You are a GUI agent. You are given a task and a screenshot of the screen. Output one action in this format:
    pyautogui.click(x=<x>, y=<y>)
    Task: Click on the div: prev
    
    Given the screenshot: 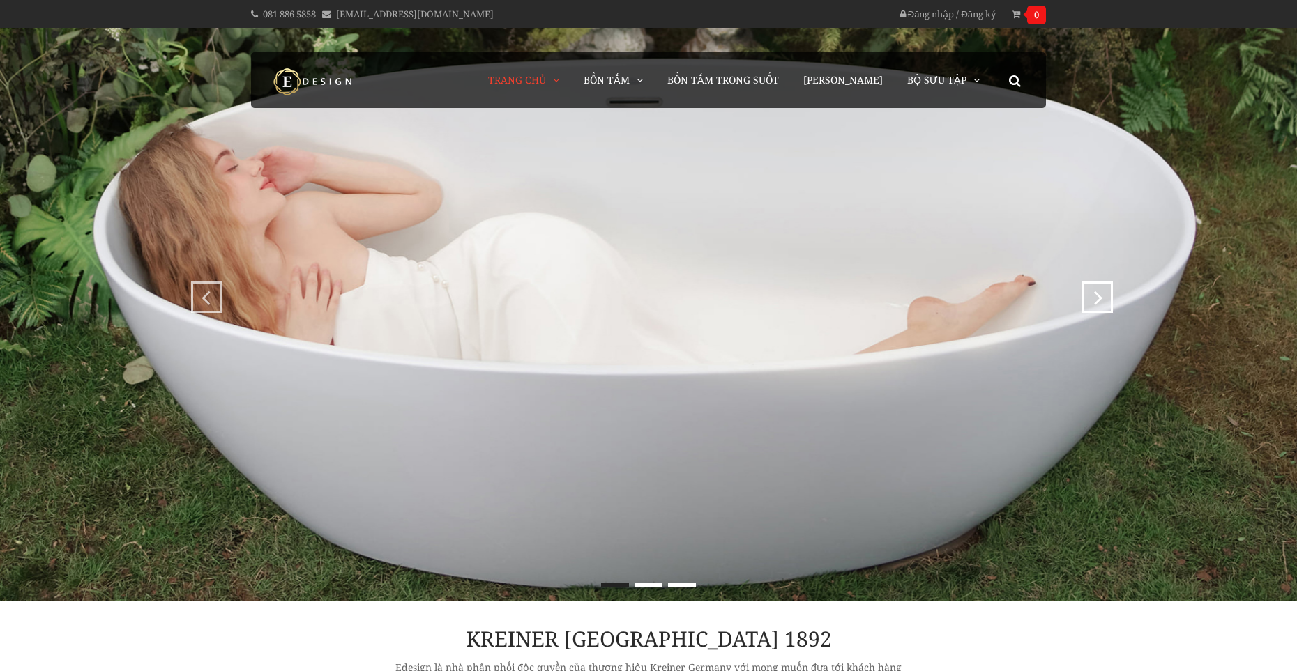 What is the action you would take?
    pyautogui.click(x=203, y=290)
    